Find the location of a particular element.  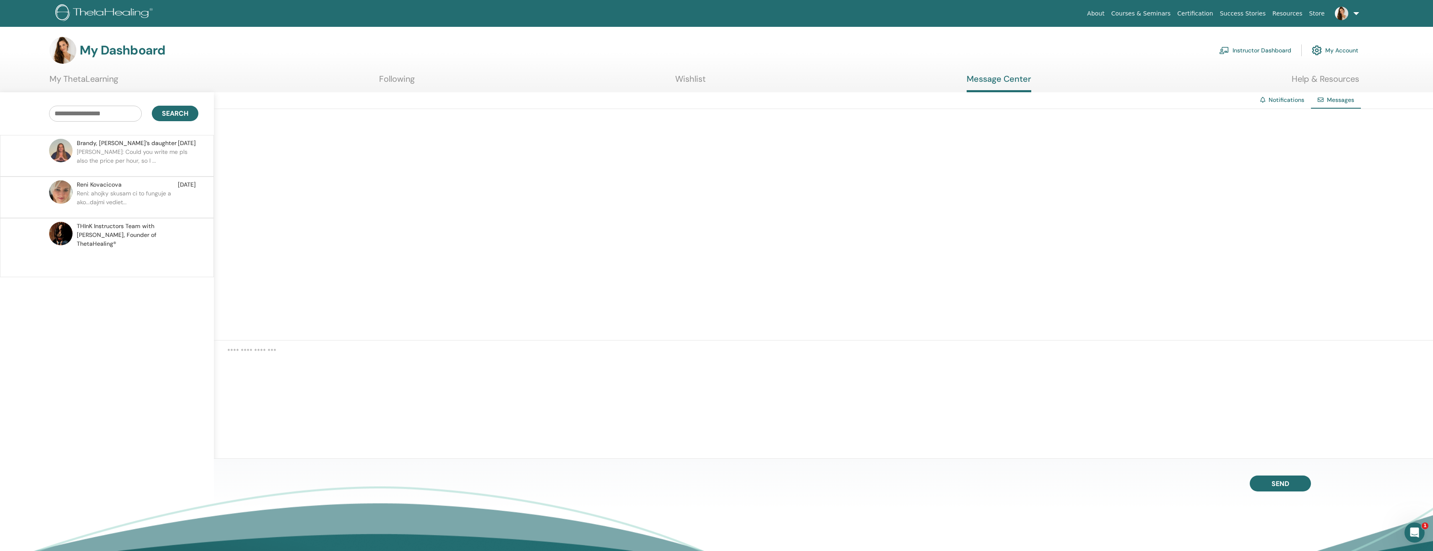

a: Following is located at coordinates (397, 82).